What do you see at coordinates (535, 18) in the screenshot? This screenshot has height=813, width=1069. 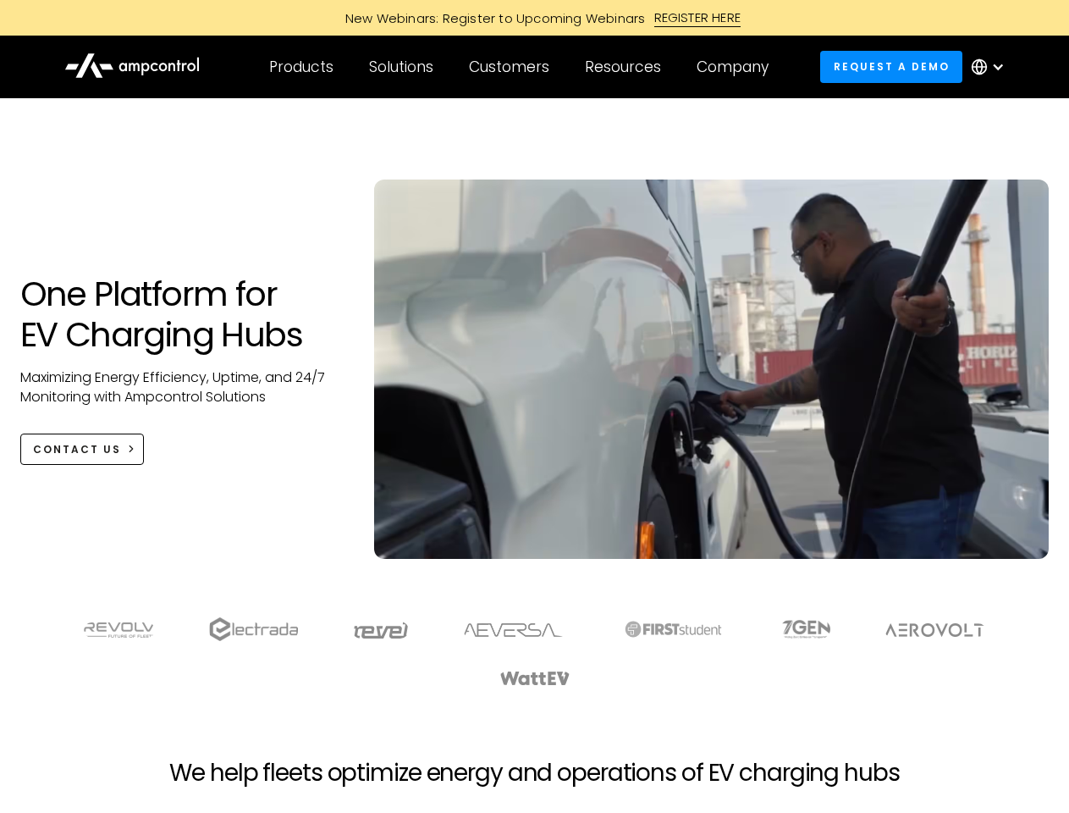 I see `a: New Webinars: Register to Upcoming WebinarsREGISTER HERE` at bounding box center [535, 18].